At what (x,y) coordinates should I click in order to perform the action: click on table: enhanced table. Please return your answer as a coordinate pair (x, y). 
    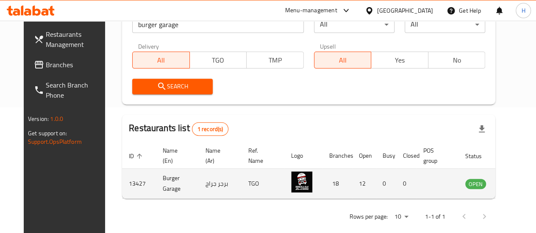
    Looking at the image, I should click on (327, 171).